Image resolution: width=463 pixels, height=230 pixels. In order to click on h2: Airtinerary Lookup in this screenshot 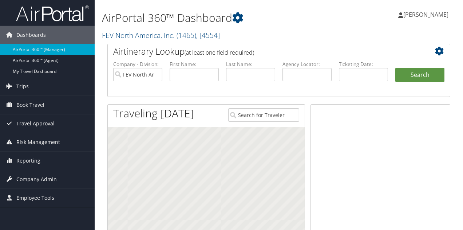, I will do `click(265, 51)`.